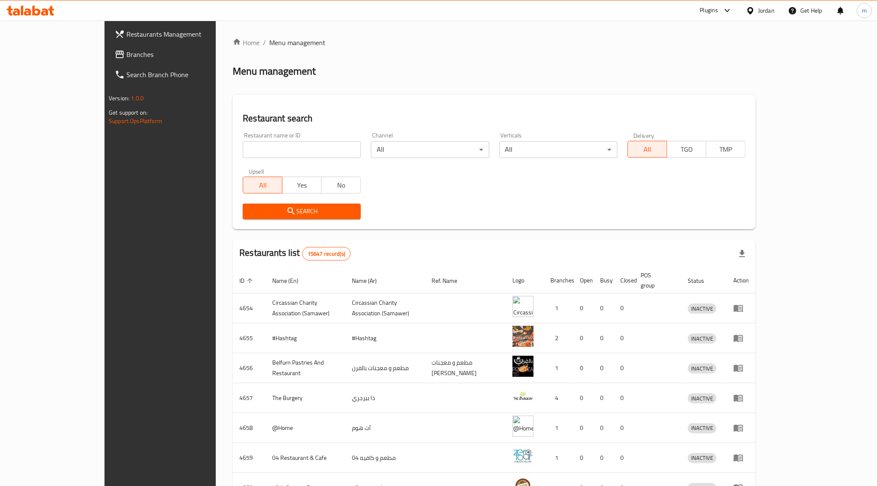 The image size is (877, 486). I want to click on th: Open, so click(583, 280).